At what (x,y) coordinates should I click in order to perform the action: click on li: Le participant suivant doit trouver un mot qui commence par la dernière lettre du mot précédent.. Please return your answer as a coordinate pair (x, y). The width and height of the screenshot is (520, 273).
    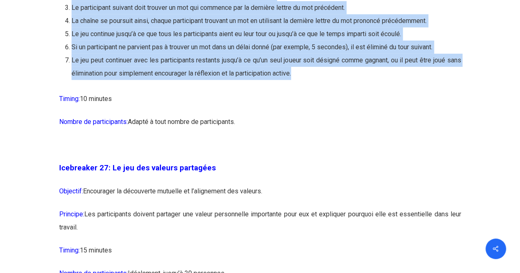
    Looking at the image, I should click on (266, 8).